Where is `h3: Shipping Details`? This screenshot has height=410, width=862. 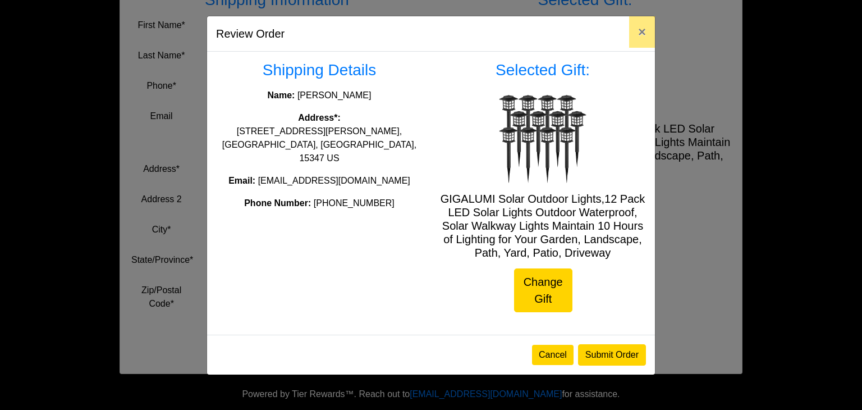
h3: Shipping Details is located at coordinates (319, 70).